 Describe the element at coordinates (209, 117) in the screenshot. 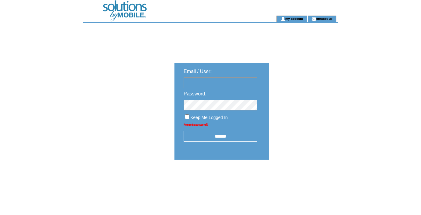

I see `span: Keep Me Logged In` at that location.